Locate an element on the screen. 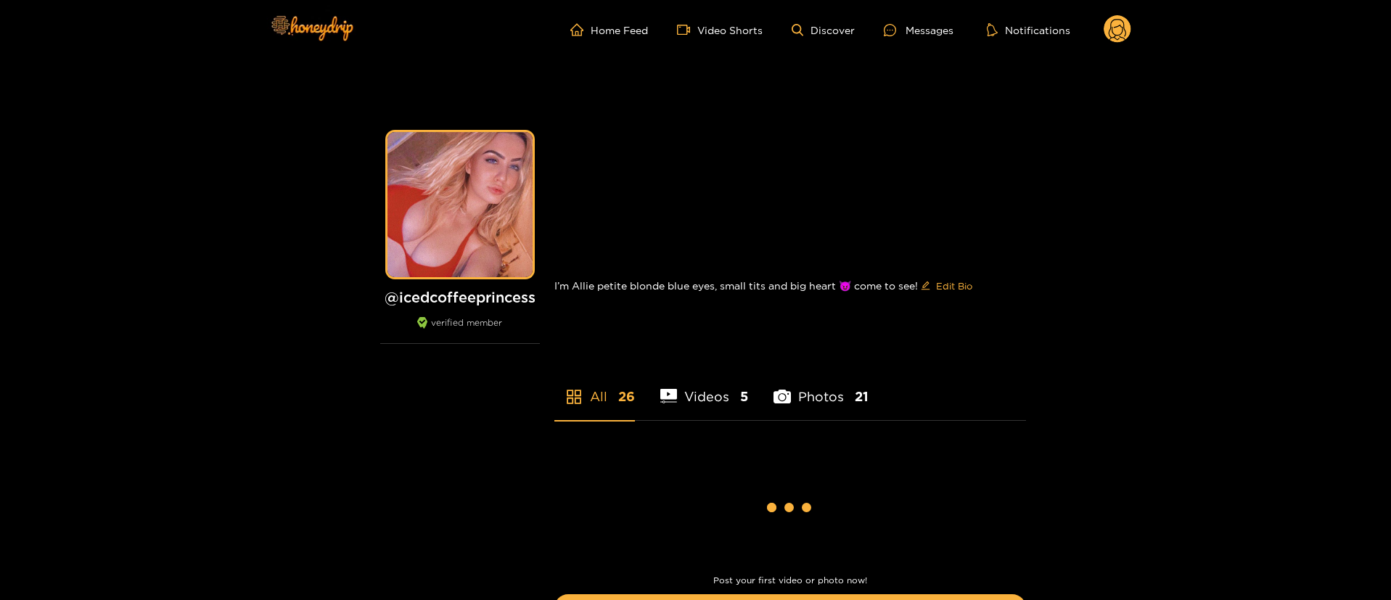 This screenshot has height=600, width=1391. span: home is located at coordinates (580, 30).